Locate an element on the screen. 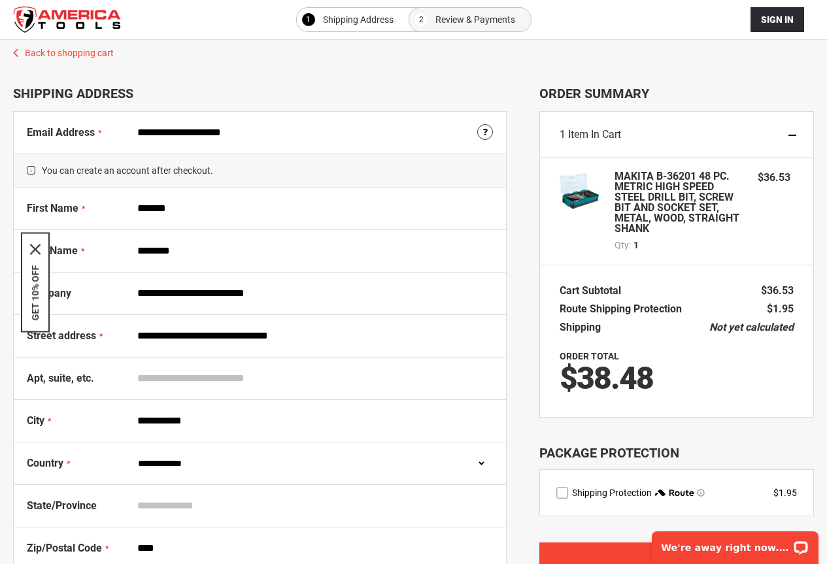 Image resolution: width=827 pixels, height=564 pixels. button: Open LiveChat chat widget is located at coordinates (158, 25).